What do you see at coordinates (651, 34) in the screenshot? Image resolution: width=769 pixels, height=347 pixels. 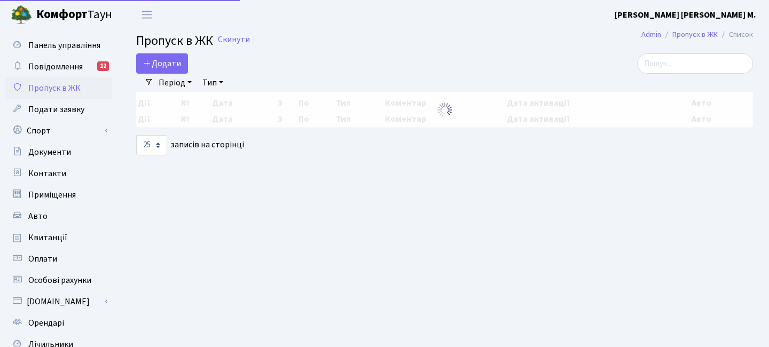 I see `a: Admin` at bounding box center [651, 34].